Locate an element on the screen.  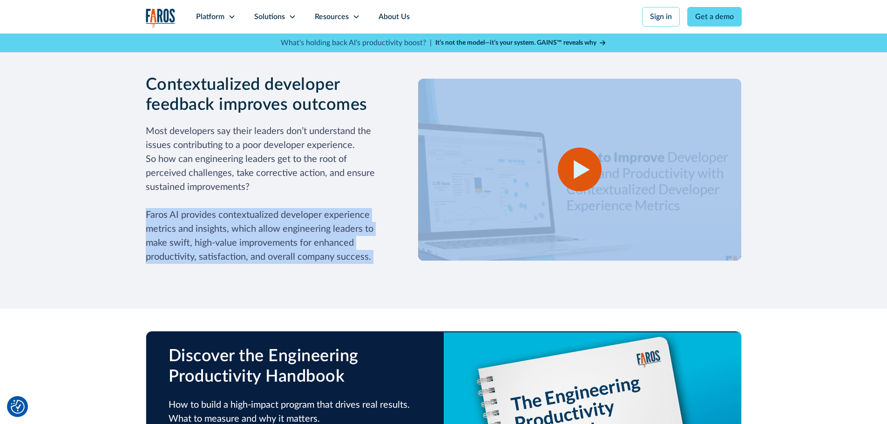
p: Most developers say their leaders don’t understand the issues contributing to a poor developer ex... is located at coordinates (267, 194).